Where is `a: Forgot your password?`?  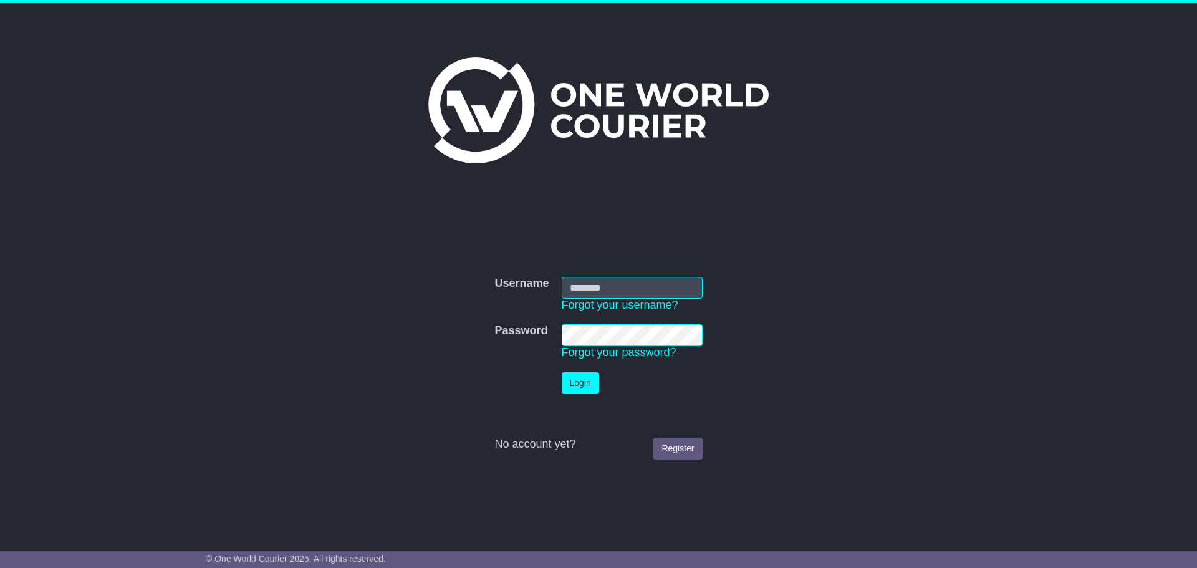
a: Forgot your password? is located at coordinates (619, 352).